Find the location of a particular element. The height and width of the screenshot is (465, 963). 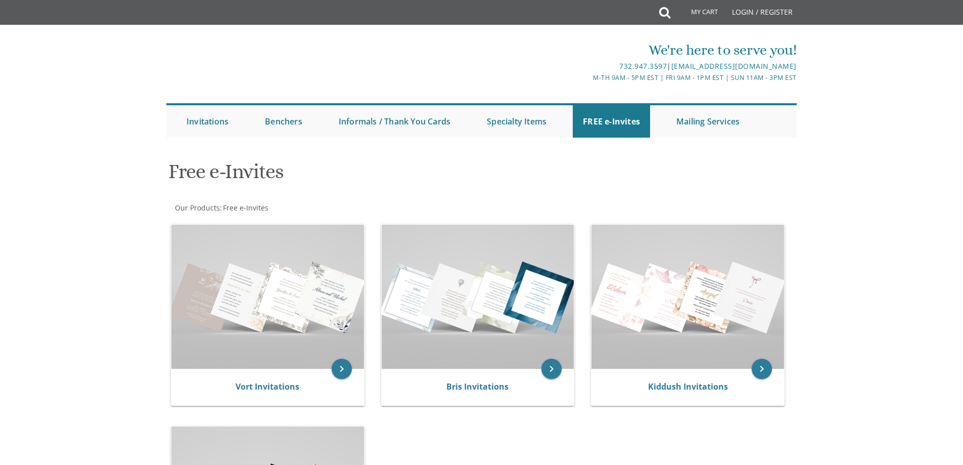

a: My Cart is located at coordinates (697, 14).